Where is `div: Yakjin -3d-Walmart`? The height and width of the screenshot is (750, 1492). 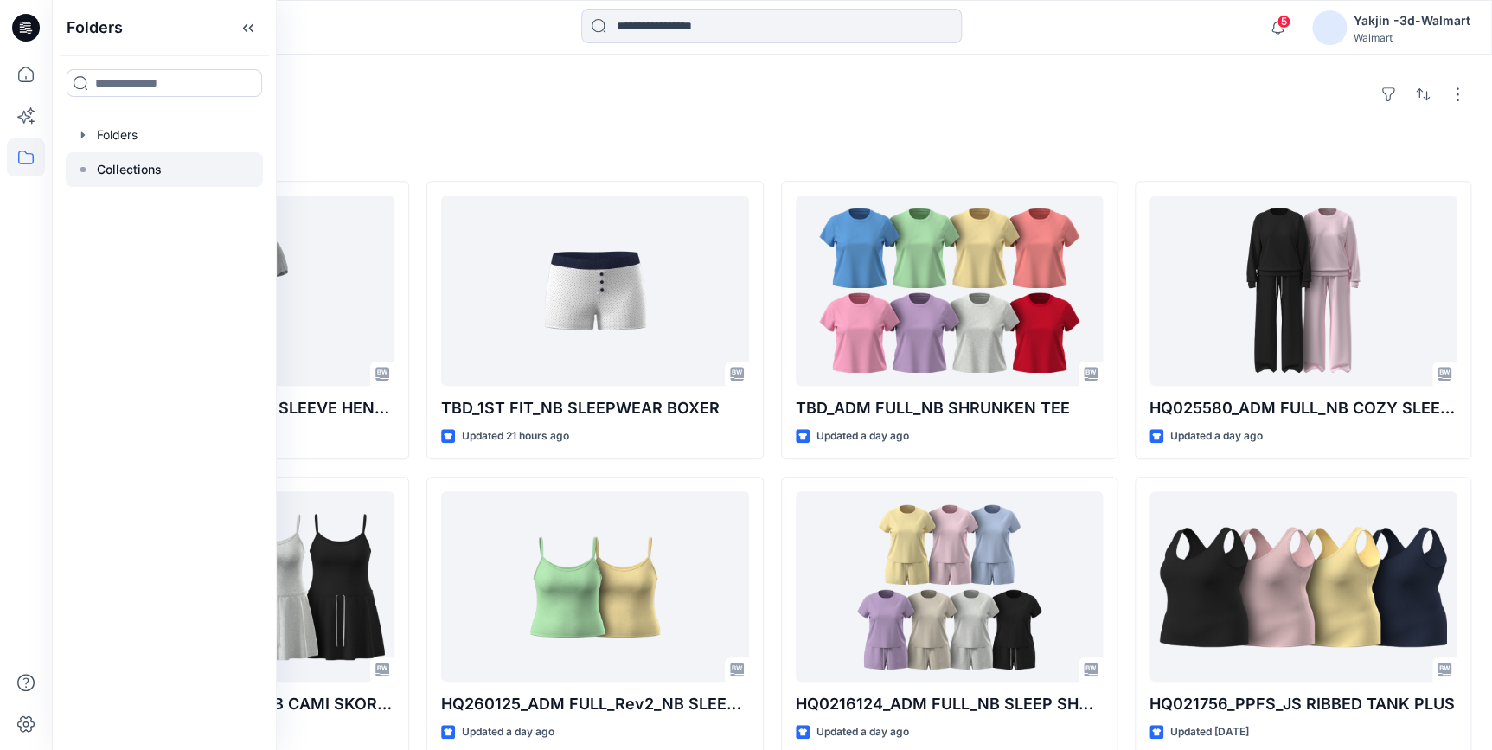
div: Yakjin -3d-Walmart is located at coordinates (1412, 21).